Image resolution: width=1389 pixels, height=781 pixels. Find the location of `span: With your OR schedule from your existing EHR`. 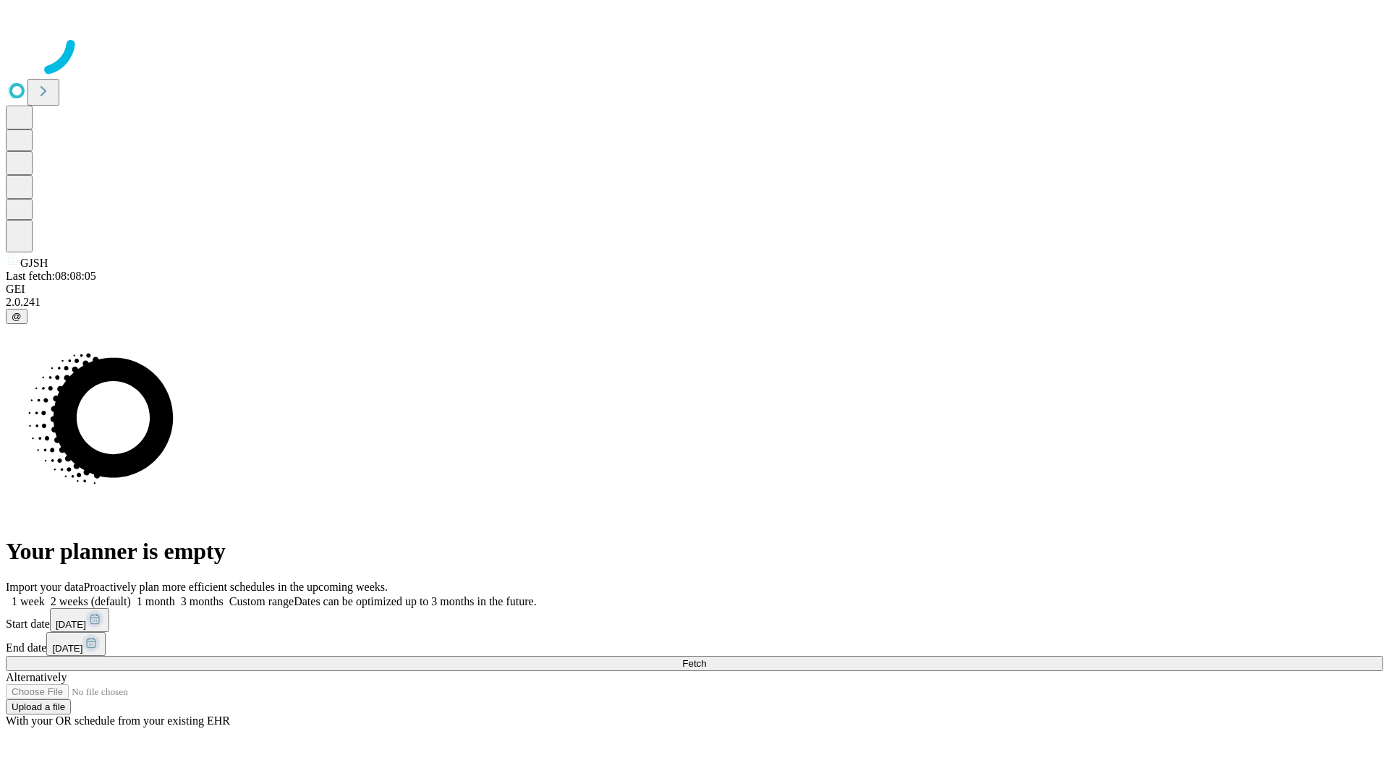

span: With your OR schedule from your existing EHR is located at coordinates (118, 721).